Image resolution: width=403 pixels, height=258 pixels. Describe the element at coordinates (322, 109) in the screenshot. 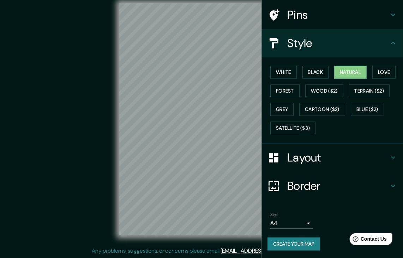

I see `button: Cartoon ($2)` at that location.